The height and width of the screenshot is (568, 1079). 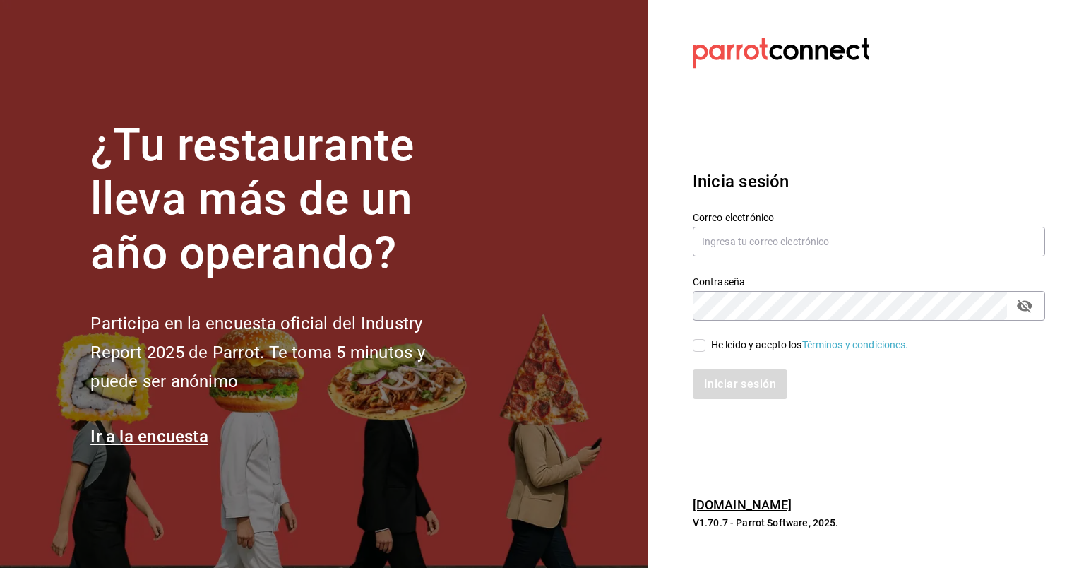 I want to click on a: Ir a la encuesta, so click(x=149, y=436).